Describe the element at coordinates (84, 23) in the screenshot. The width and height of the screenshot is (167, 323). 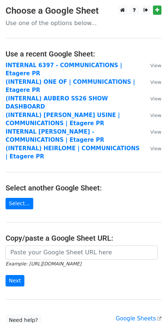
I see `p: Use one of the options below...` at that location.